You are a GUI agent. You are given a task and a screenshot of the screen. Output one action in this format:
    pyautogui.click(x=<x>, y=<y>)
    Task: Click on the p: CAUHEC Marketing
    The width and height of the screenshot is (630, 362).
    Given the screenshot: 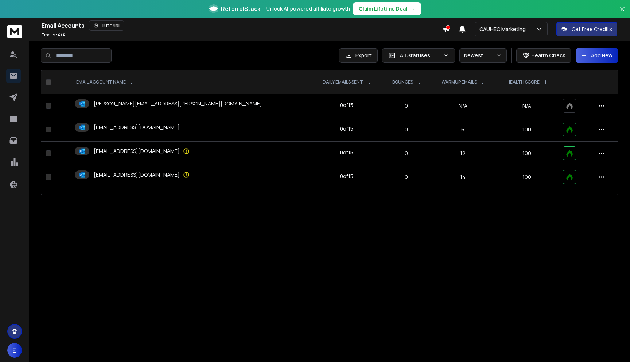 What is the action you would take?
    pyautogui.click(x=504, y=29)
    